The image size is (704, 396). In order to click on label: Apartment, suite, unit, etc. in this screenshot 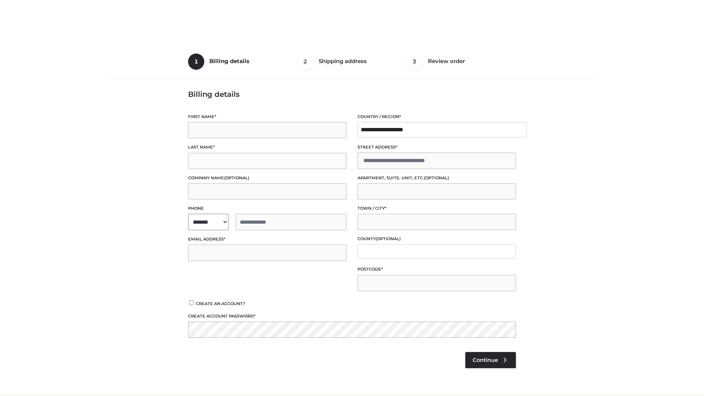, I will do `click(436, 178)`.